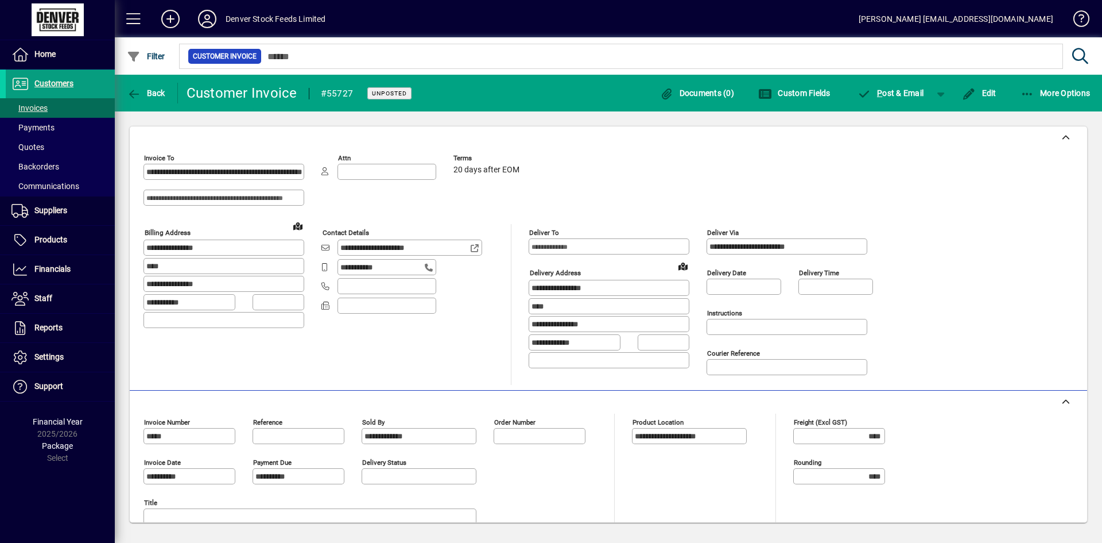  I want to click on a: Reports, so click(60, 328).